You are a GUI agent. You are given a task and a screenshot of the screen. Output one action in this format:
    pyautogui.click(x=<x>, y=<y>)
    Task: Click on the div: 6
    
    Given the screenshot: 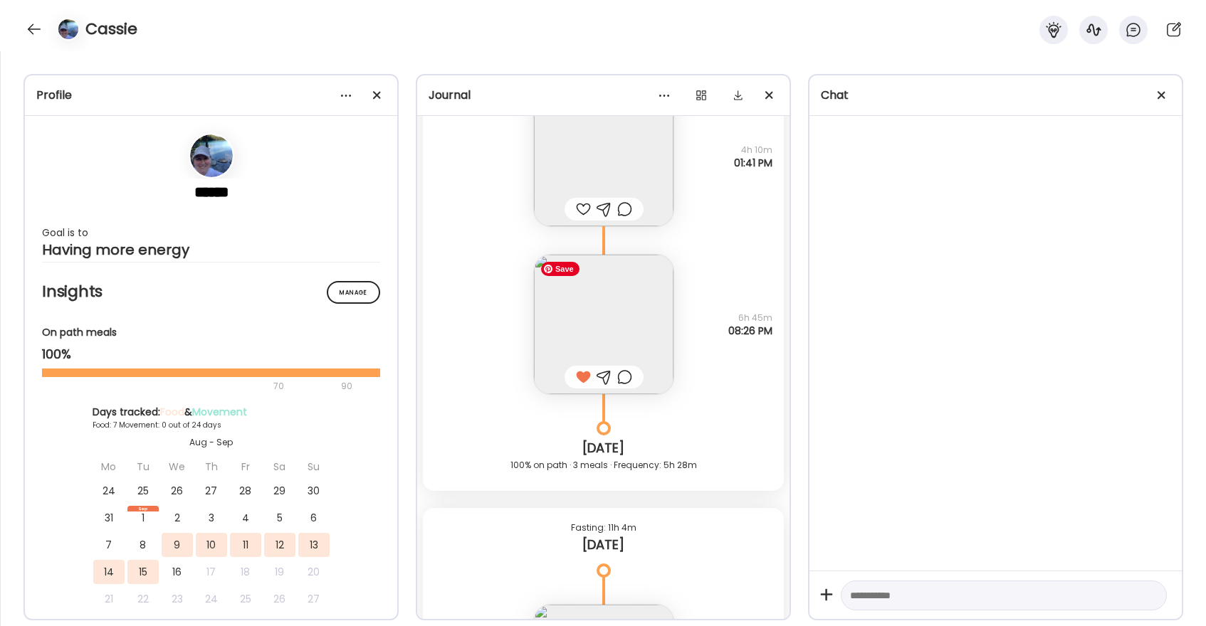 What is the action you would take?
    pyautogui.click(x=314, y=518)
    